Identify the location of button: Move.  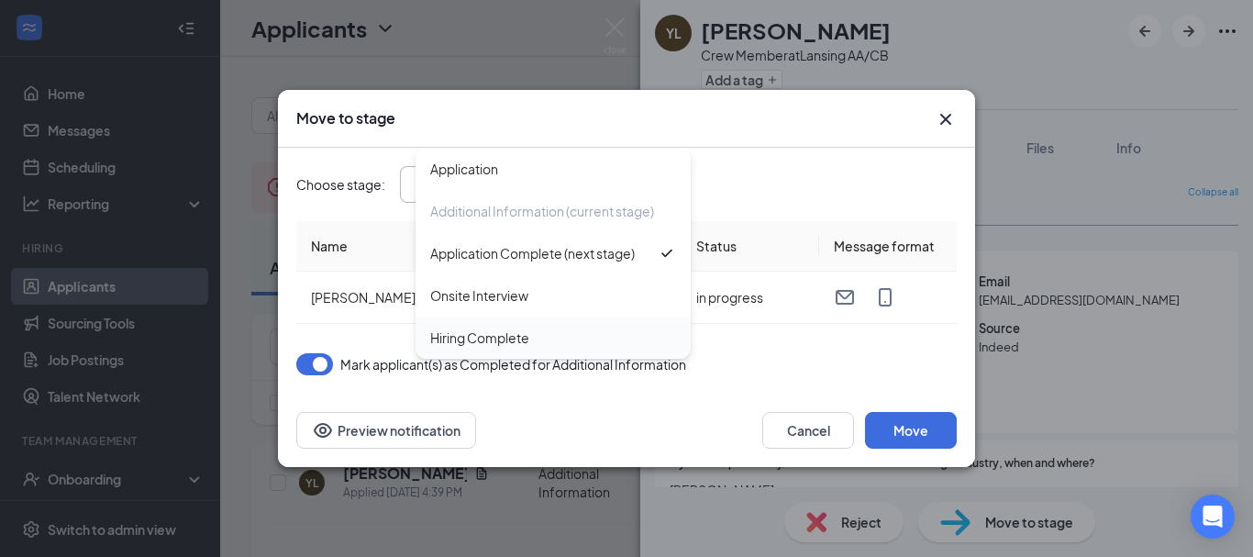
(911, 430).